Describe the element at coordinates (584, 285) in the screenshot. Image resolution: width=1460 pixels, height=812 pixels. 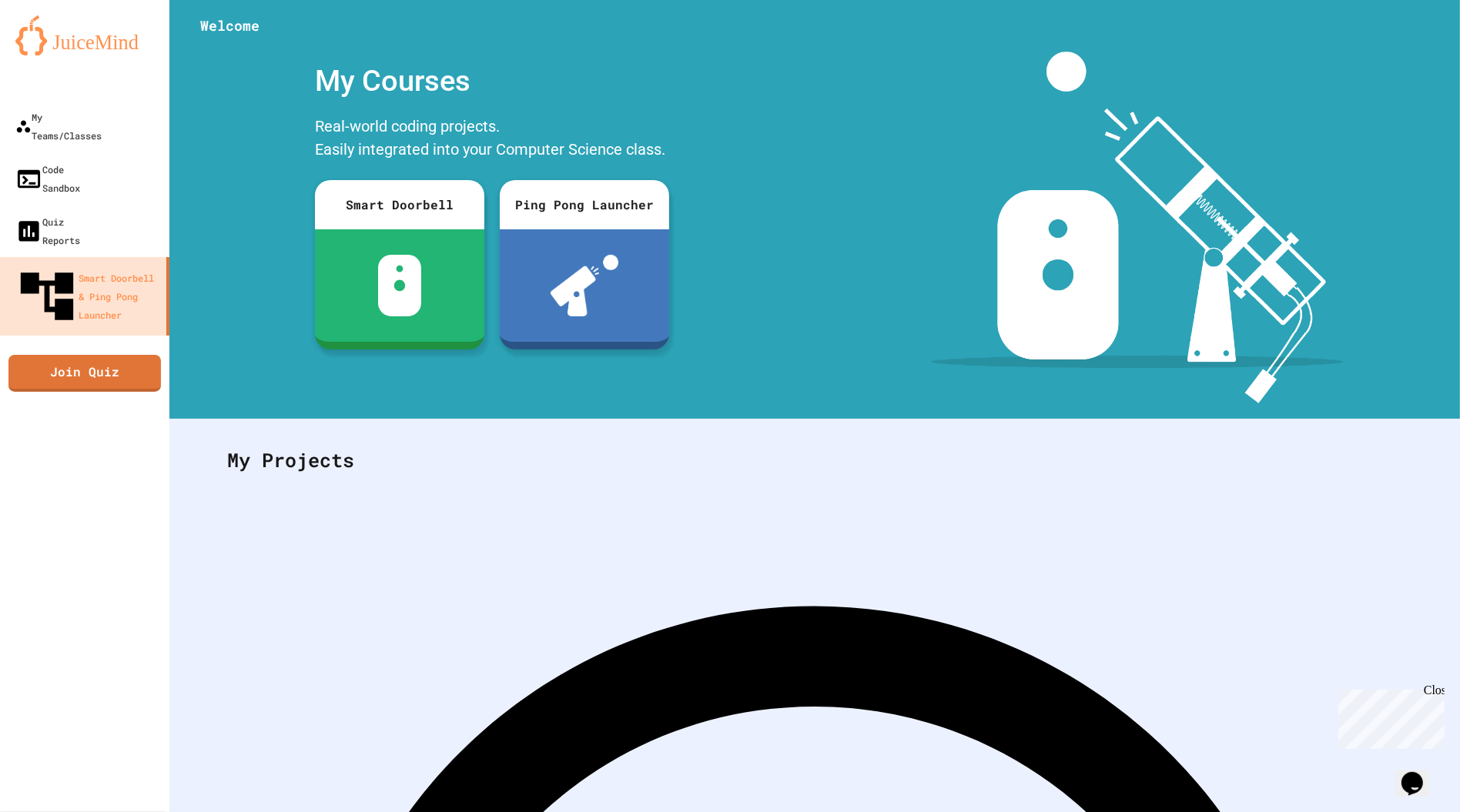
I see `img: ppl-with-ball.png` at that location.